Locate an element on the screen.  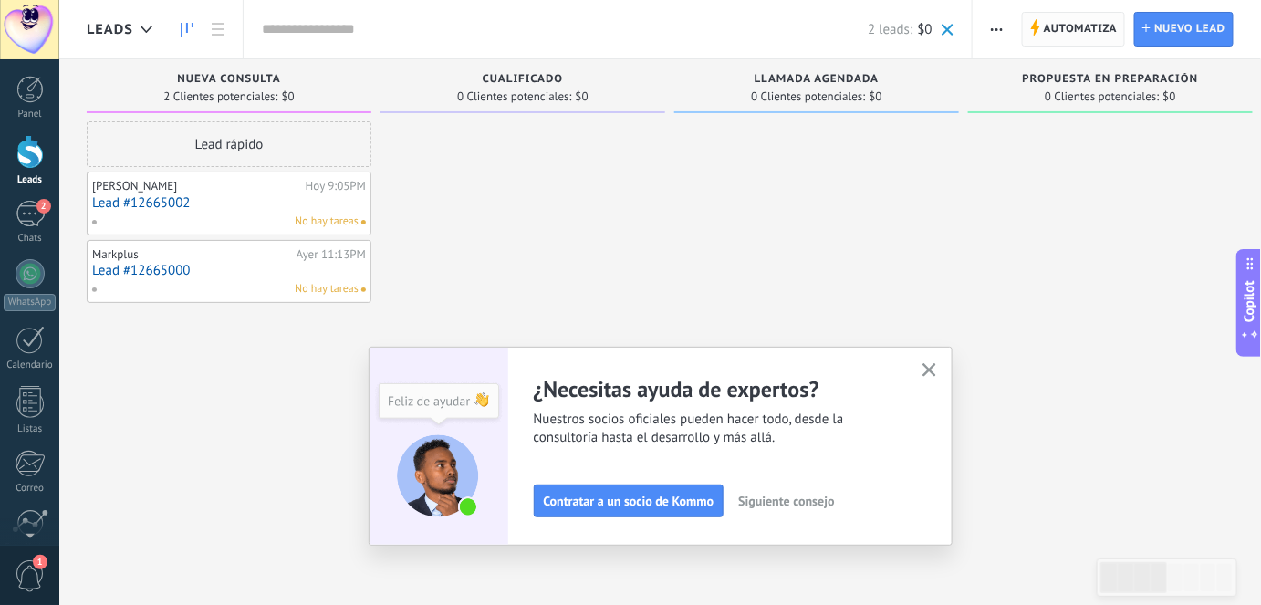
button: Siguiente consejo is located at coordinates (786, 501).